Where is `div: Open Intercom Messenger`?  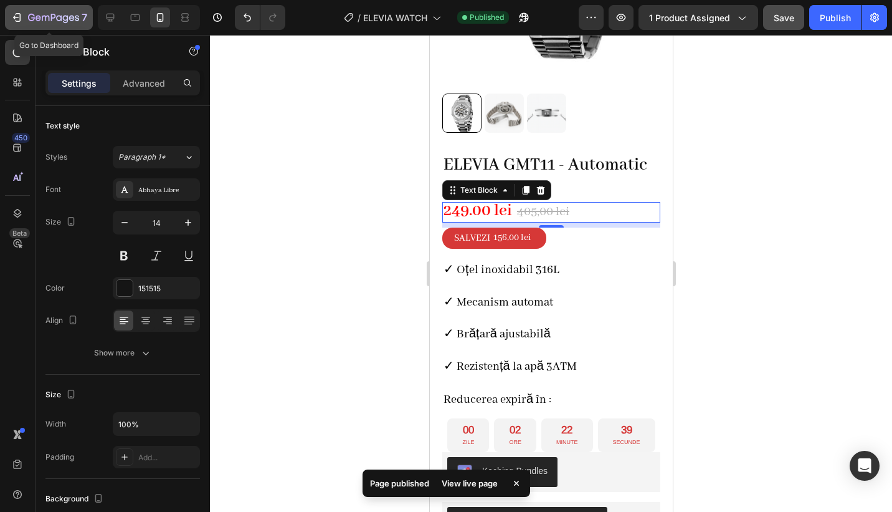 div: Open Intercom Messenger is located at coordinates (865, 465).